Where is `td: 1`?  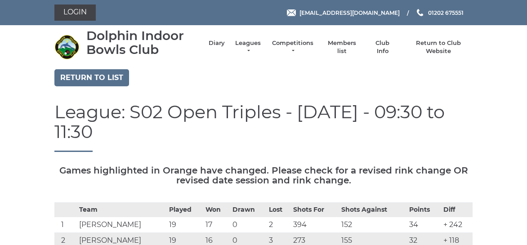 td: 1 is located at coordinates (66, 224).